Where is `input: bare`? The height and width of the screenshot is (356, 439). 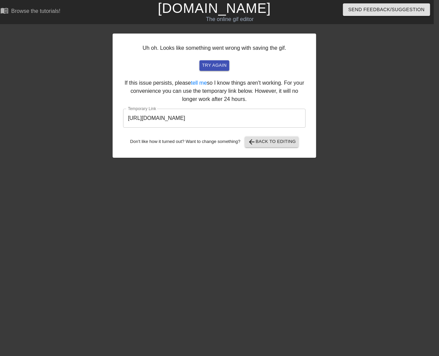 input: bare is located at coordinates (214, 118).